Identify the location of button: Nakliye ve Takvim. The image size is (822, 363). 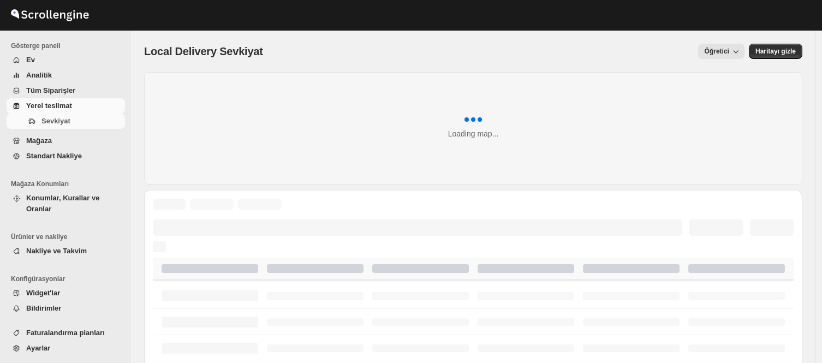
(66, 251).